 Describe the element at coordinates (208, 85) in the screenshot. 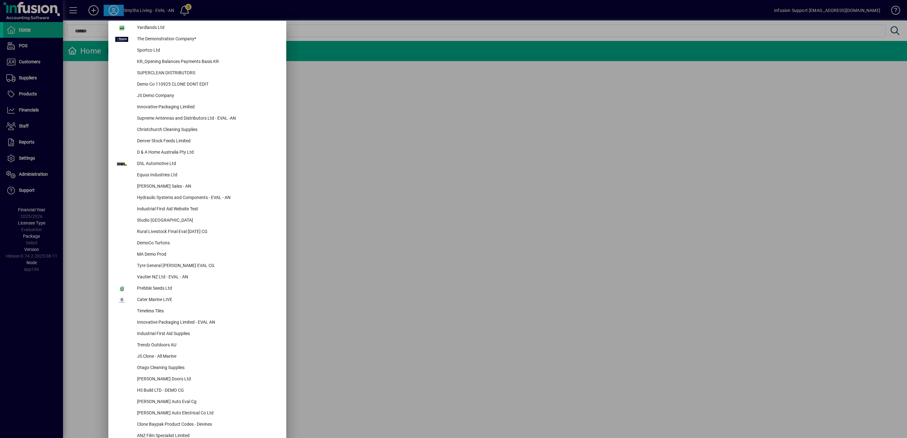

I see `div: Demo Co 110925 CLONE DONT EDIT` at that location.